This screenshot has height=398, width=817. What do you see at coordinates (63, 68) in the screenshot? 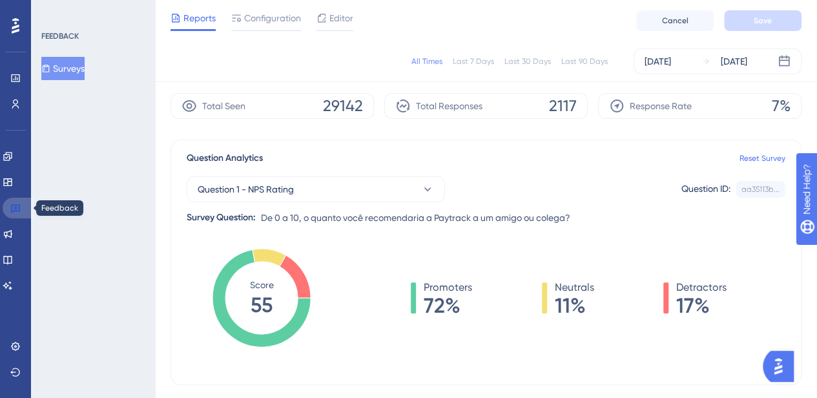
I see `button: Surveys` at bounding box center [63, 68].